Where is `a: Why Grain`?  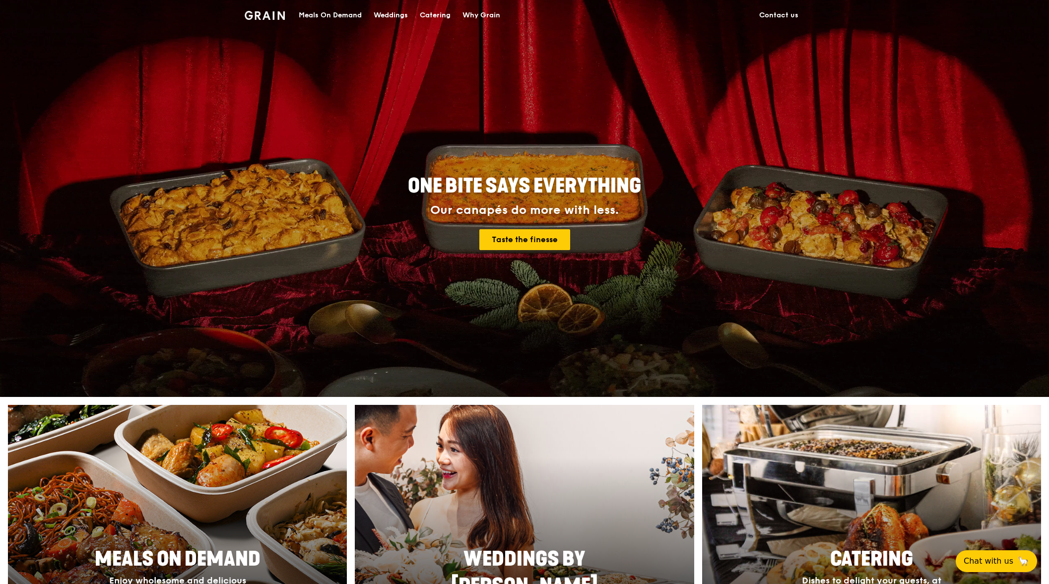
a: Why Grain is located at coordinates (481, 15).